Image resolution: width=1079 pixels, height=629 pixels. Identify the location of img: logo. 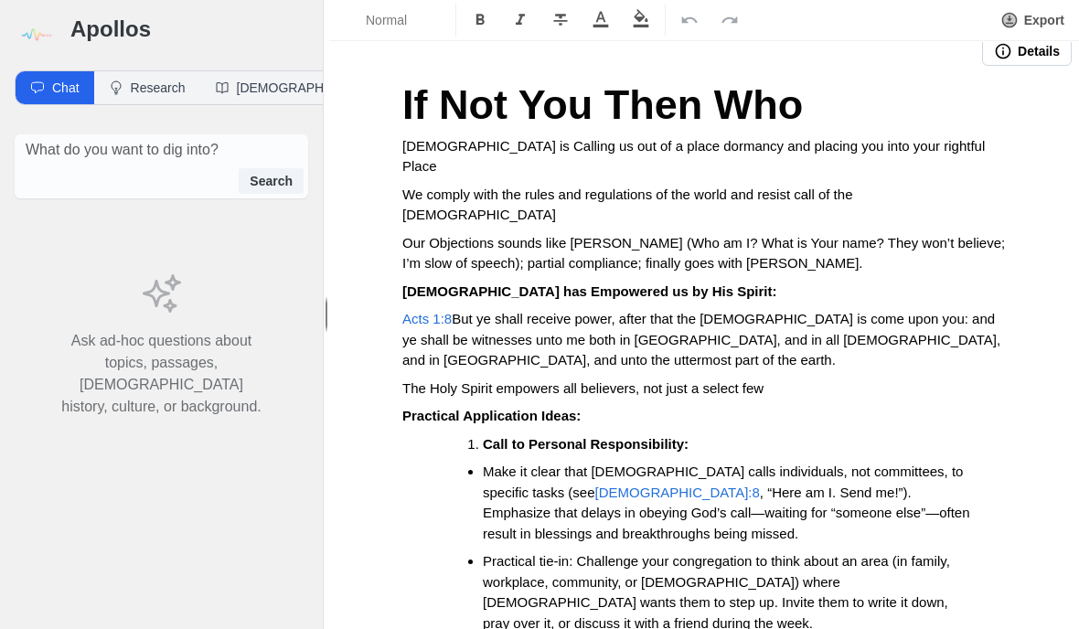
(35, 35).